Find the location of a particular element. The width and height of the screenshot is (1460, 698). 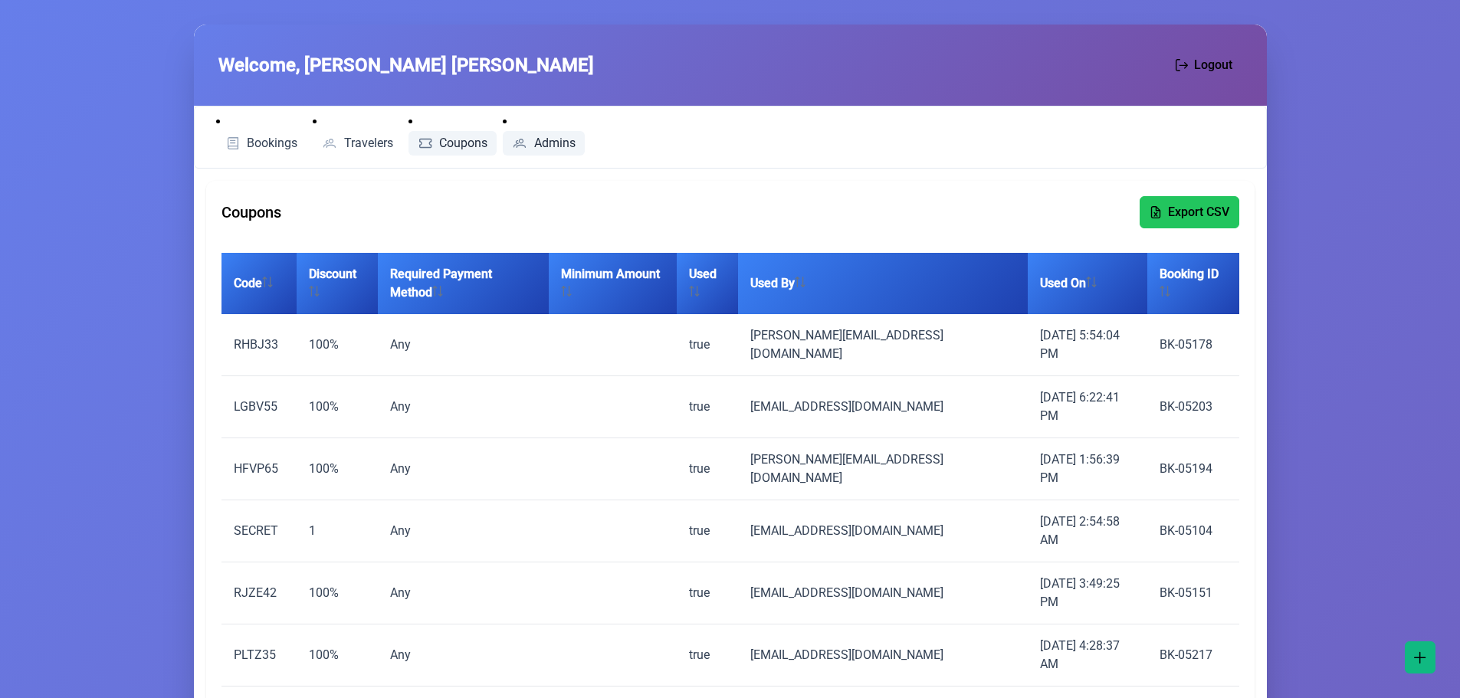

td: LGBV55 is located at coordinates (259, 407).